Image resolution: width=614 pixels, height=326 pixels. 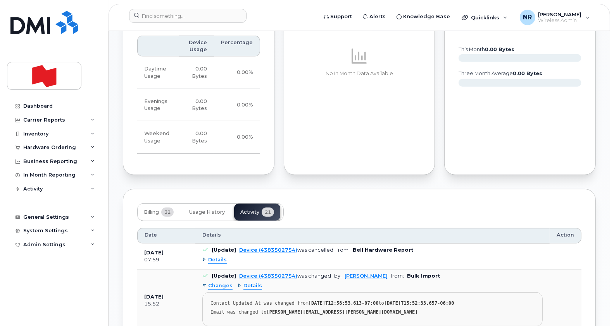 What do you see at coordinates (423, 276) in the screenshot?
I see `b: Bulk Import` at bounding box center [423, 276].